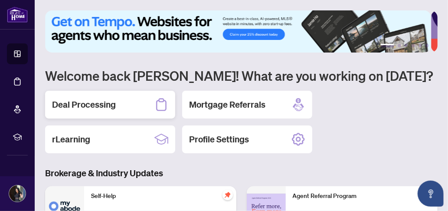 The height and width of the screenshot is (211, 448). What do you see at coordinates (241, 173) in the screenshot?
I see `h3: Brokerage & Industry Updates` at bounding box center [241, 173].